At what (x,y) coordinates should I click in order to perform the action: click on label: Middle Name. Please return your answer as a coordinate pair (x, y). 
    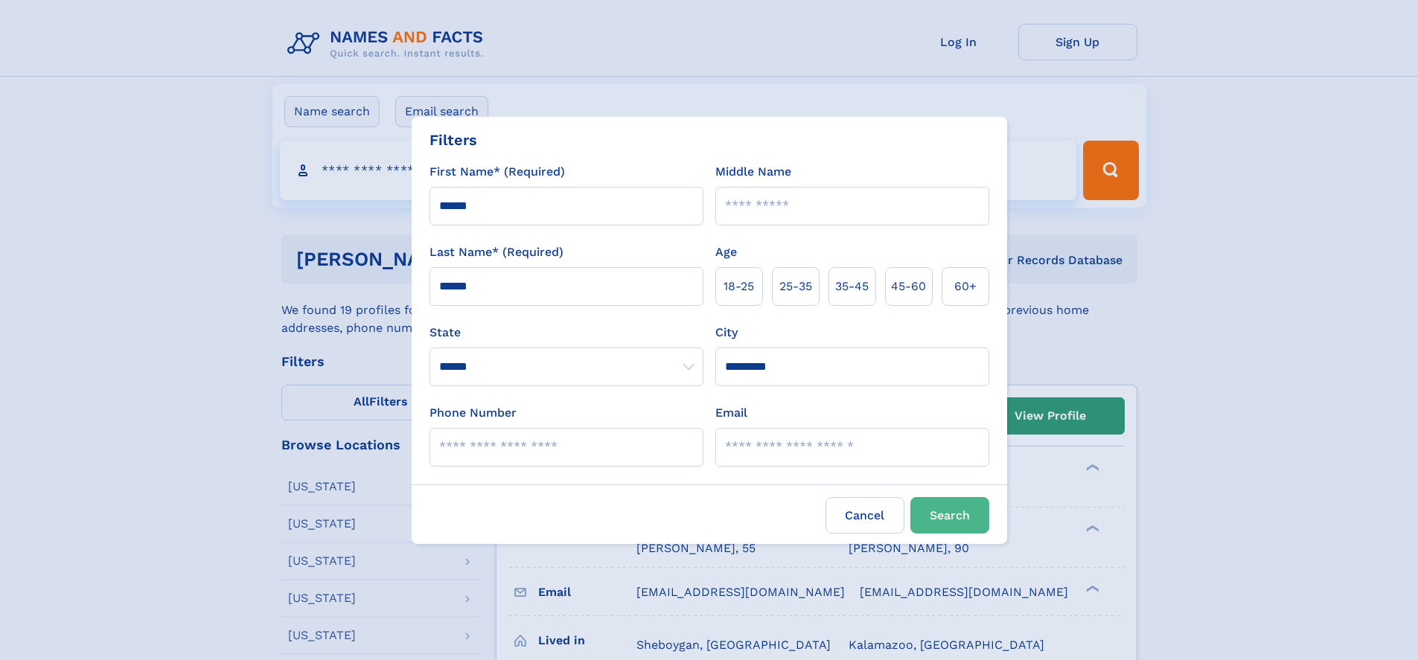
    Looking at the image, I should click on (753, 172).